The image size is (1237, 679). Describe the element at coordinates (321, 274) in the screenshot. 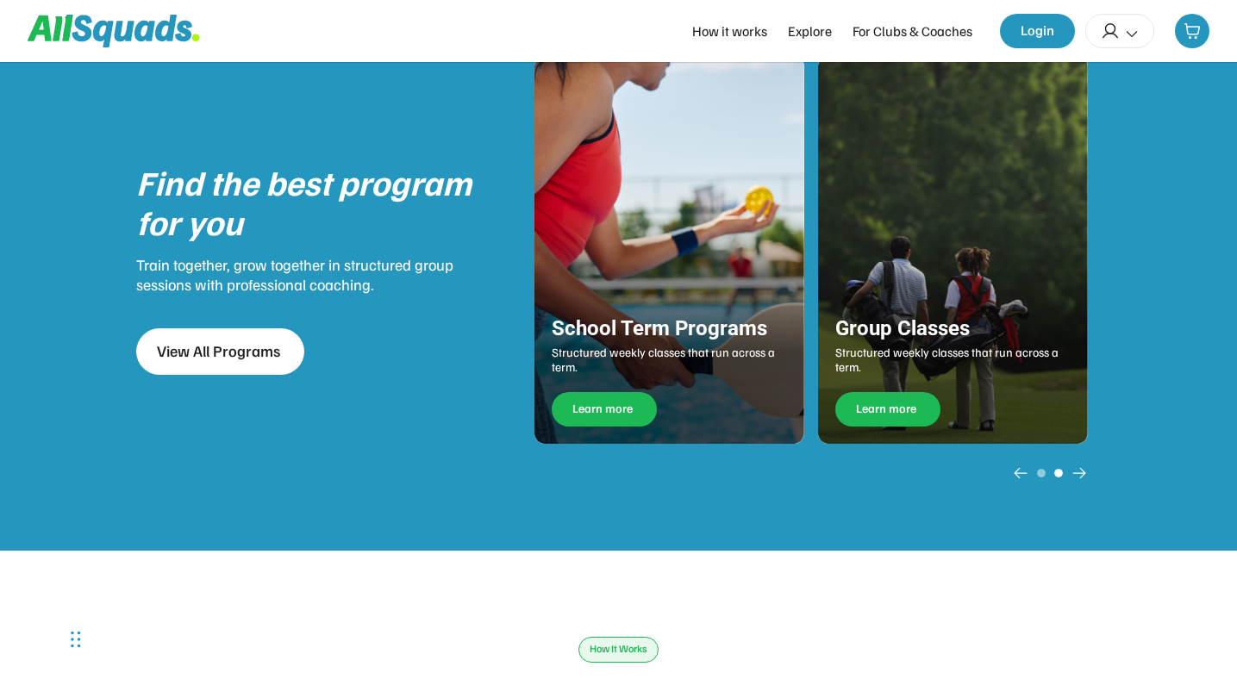

I see `div: Train together, grow together in structured group sessions with professional coaching.` at that location.